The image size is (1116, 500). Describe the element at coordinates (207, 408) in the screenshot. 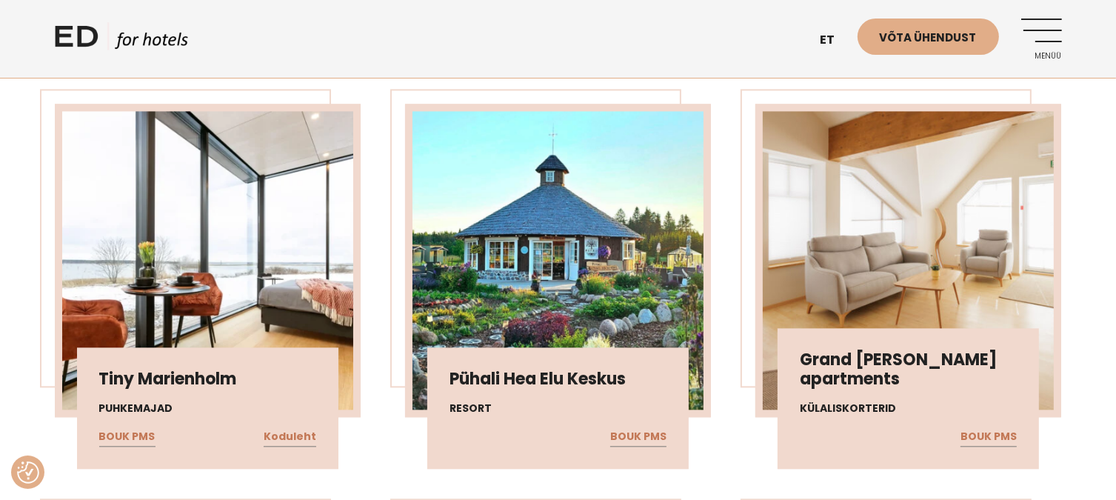

I see `h4: Puhkemajad` at that location.